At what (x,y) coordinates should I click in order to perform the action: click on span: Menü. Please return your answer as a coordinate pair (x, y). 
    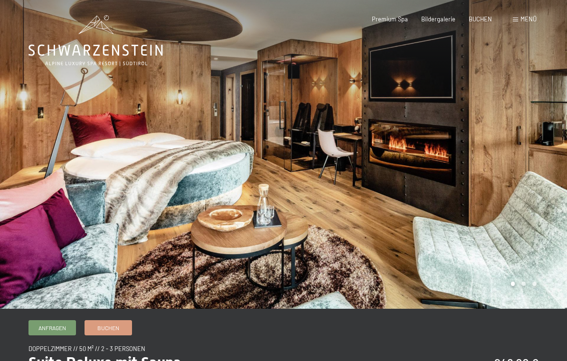
    Looking at the image, I should click on (528, 19).